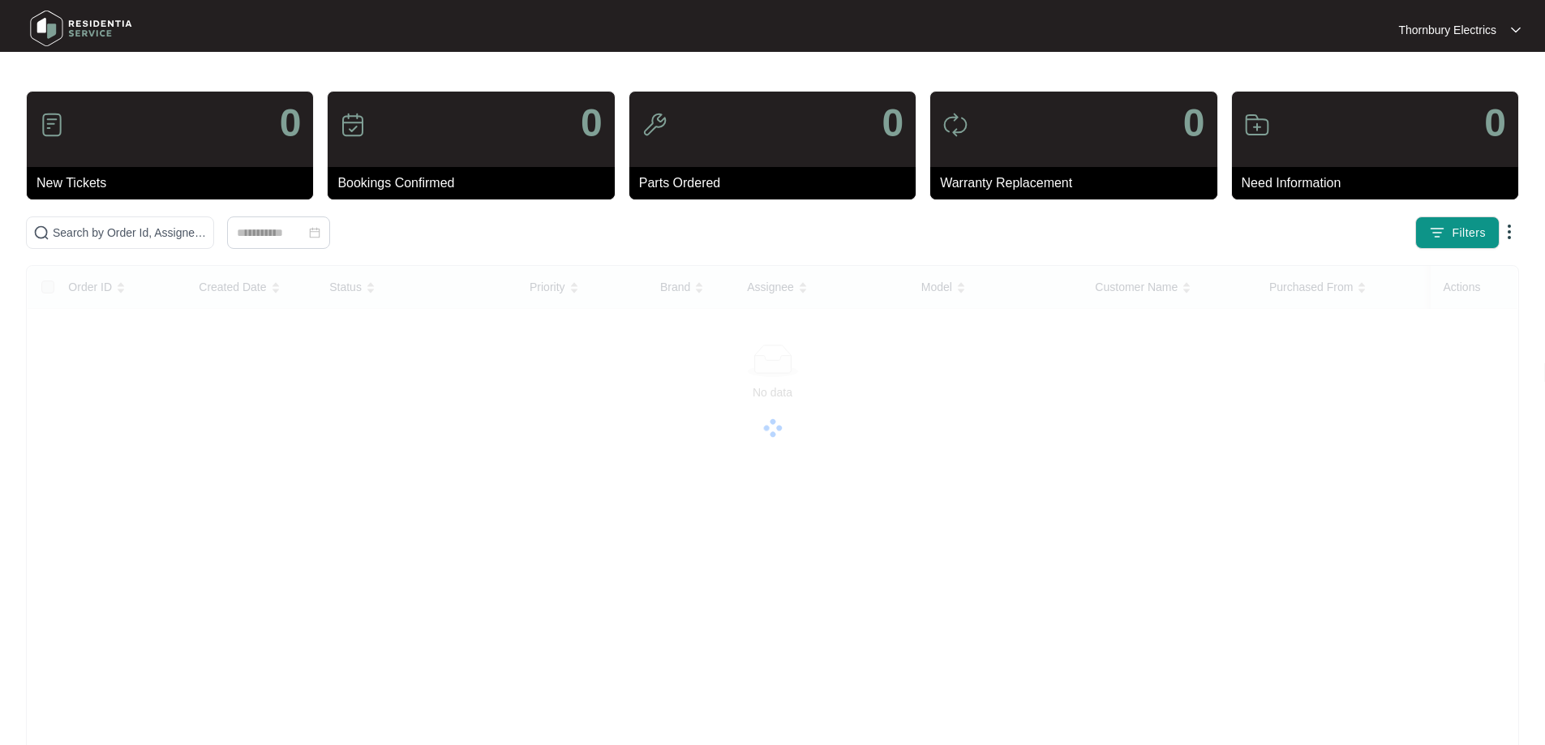  Describe the element at coordinates (41, 233) in the screenshot. I see `img: search-icon` at that location.